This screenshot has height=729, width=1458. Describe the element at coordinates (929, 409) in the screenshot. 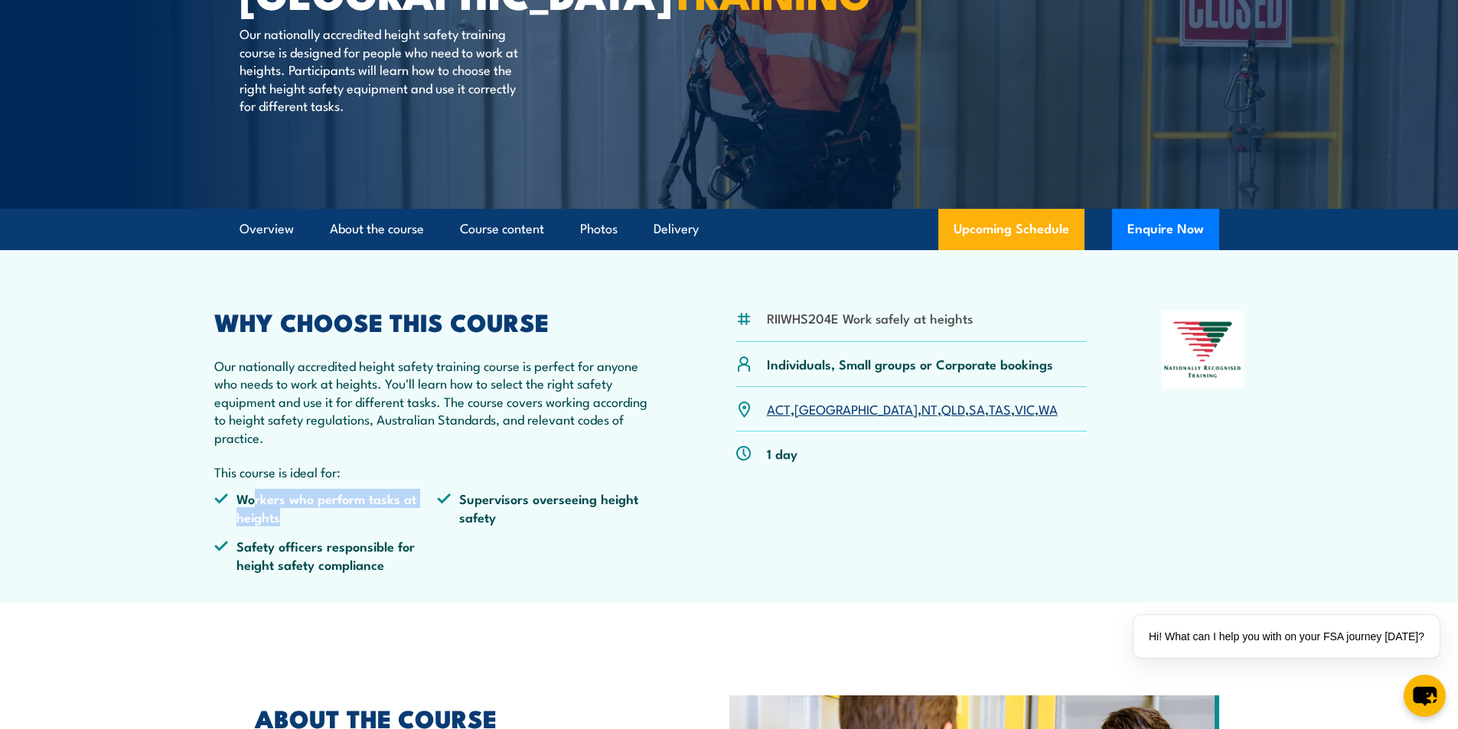

I see `a: NT` at that location.